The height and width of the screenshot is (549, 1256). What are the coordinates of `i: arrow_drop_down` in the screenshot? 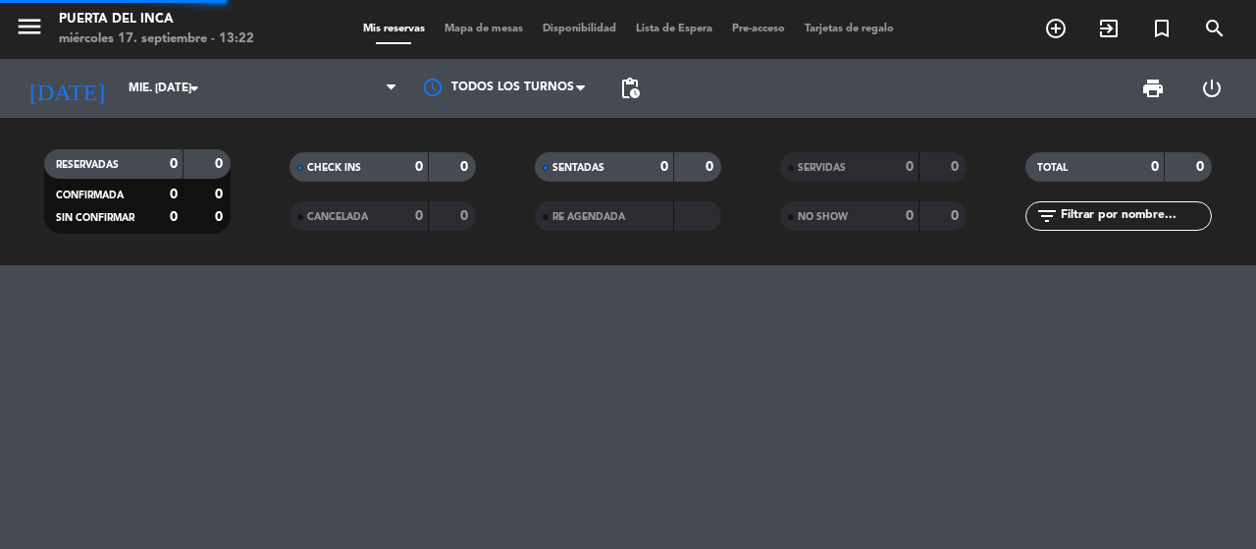 It's located at (194, 88).